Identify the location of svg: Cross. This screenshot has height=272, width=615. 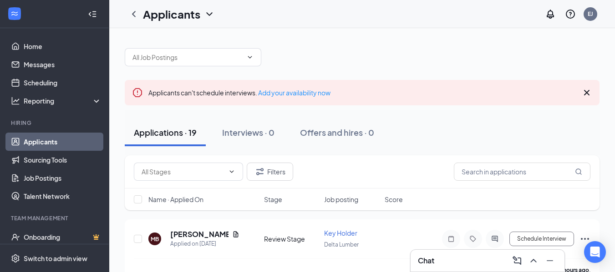
(586, 93).